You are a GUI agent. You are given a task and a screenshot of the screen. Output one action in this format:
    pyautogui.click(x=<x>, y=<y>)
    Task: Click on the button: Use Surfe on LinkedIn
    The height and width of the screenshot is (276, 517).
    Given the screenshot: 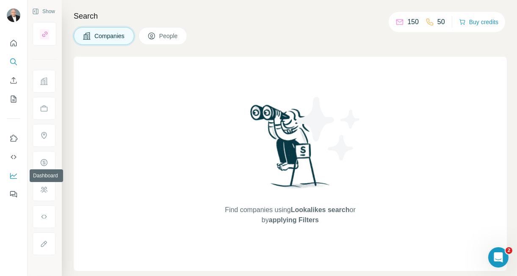 What is the action you would take?
    pyautogui.click(x=14, y=138)
    